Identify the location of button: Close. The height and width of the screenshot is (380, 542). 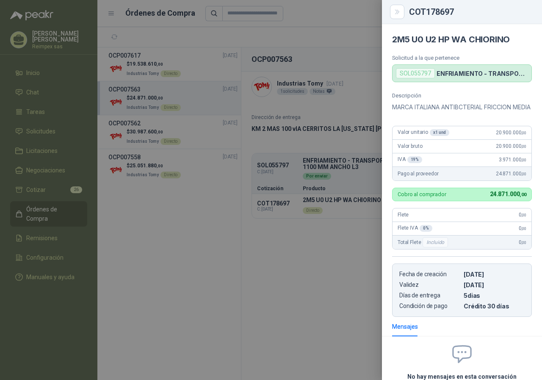
(397, 12).